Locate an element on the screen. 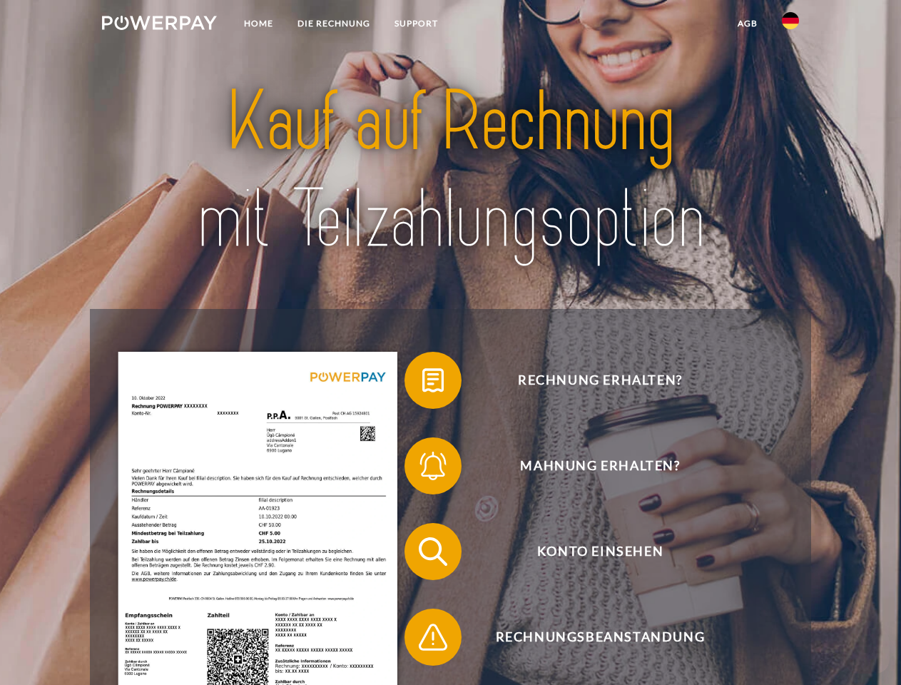 The width and height of the screenshot is (901, 685). button: Mahnung erhalten? is located at coordinates (590, 466).